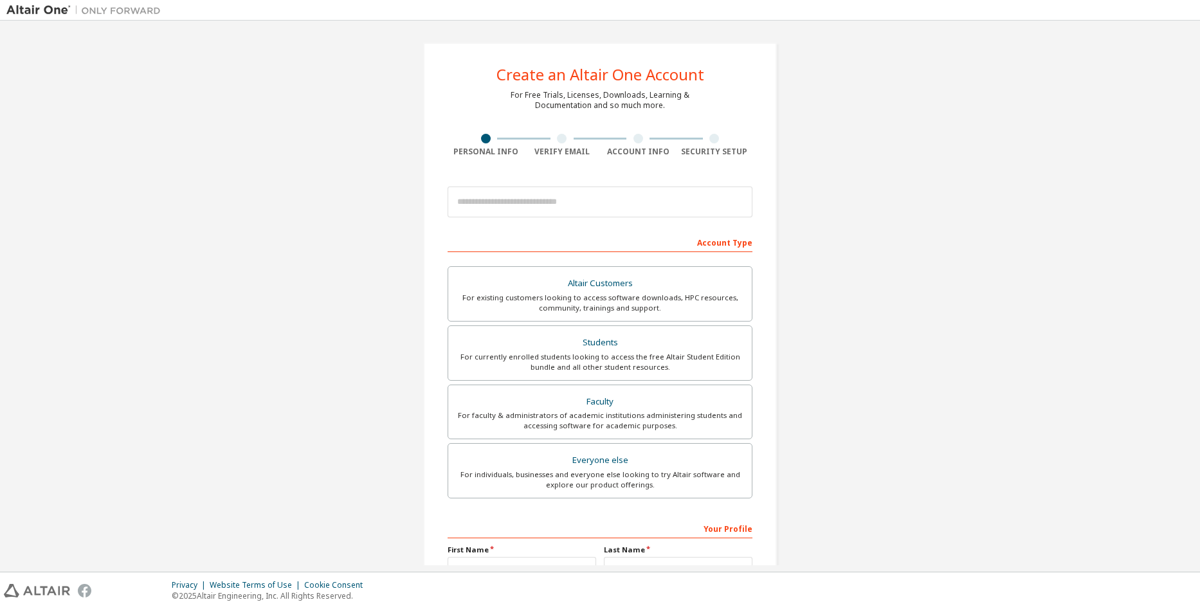  I want to click on div: Security Setup, so click(715, 152).